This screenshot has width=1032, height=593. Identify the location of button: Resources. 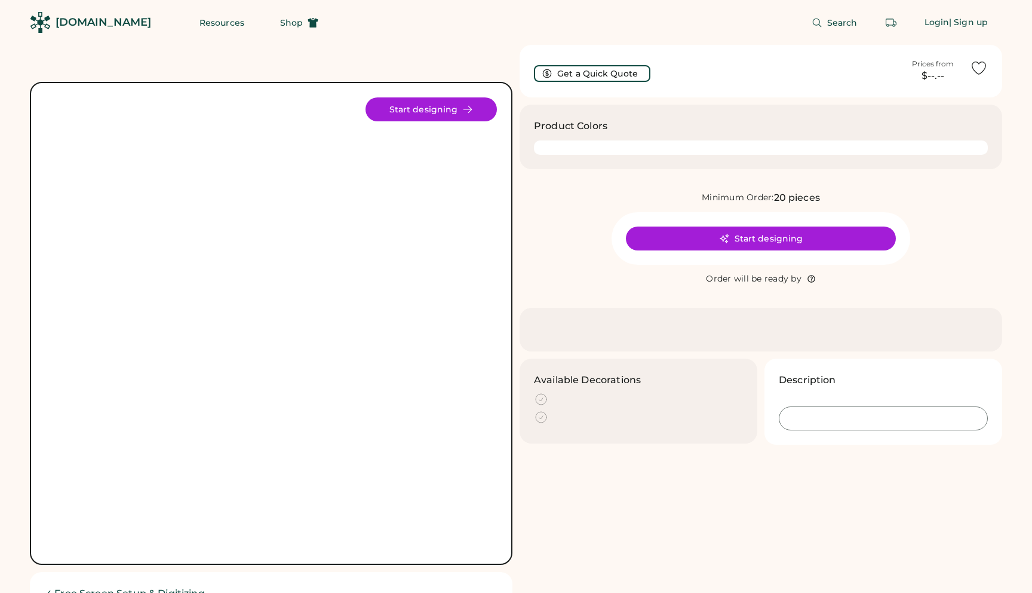
(222, 23).